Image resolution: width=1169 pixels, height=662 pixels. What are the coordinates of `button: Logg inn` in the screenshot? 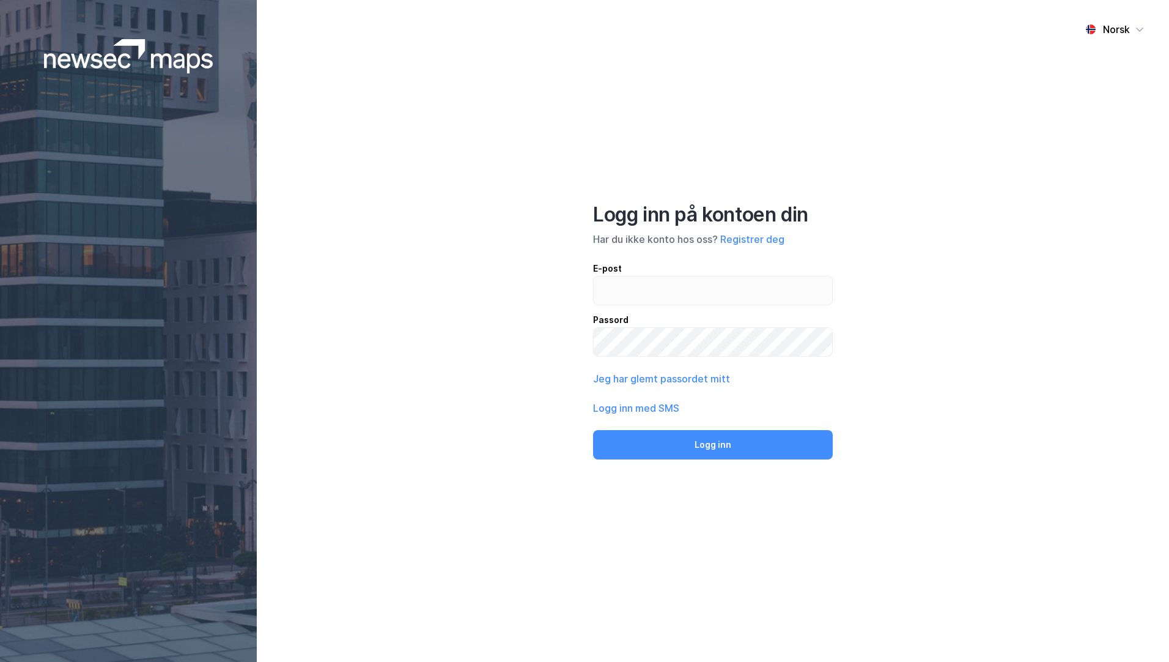 It's located at (713, 445).